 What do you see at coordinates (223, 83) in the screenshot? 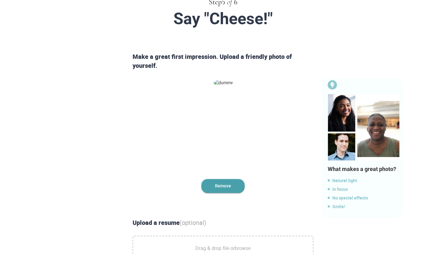
I see `img: dummy` at bounding box center [223, 83].